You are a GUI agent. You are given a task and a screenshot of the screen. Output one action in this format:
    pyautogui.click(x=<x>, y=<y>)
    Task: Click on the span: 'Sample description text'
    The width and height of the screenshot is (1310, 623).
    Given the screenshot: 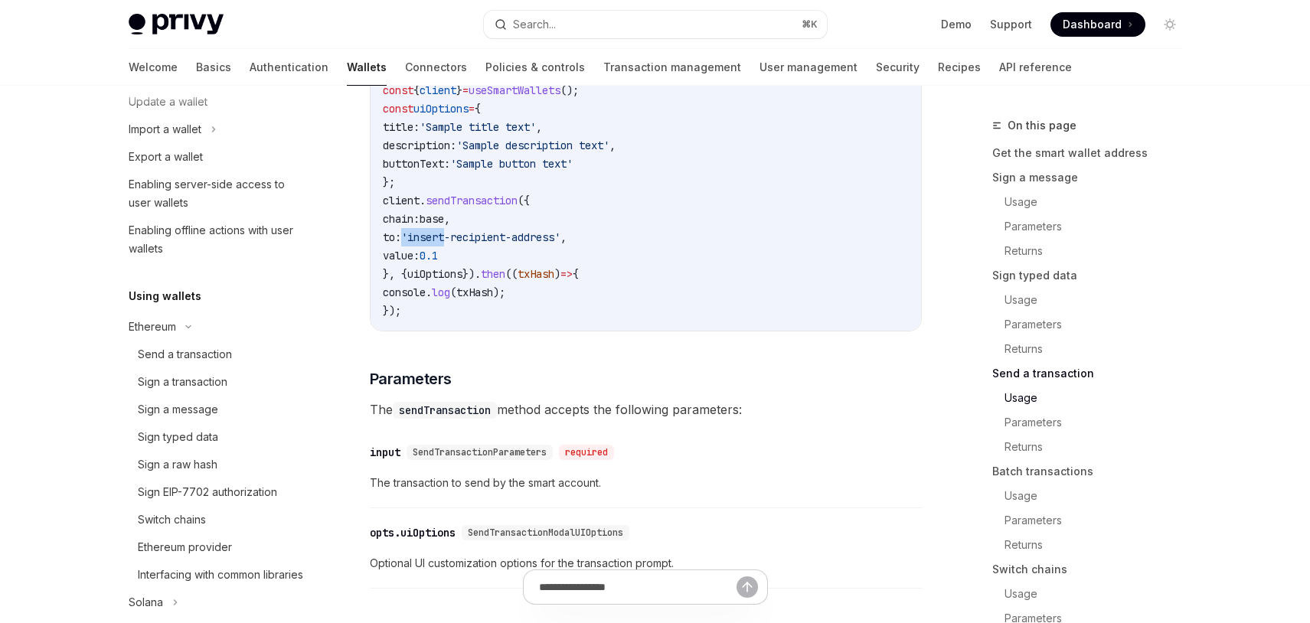 What is the action you would take?
    pyautogui.click(x=533, y=146)
    